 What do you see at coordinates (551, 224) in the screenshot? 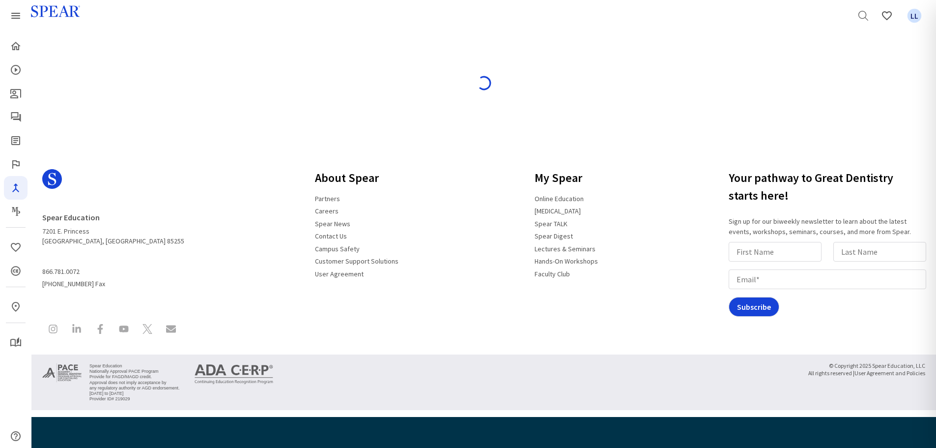
I see `a: Spear TALK` at bounding box center [551, 224].